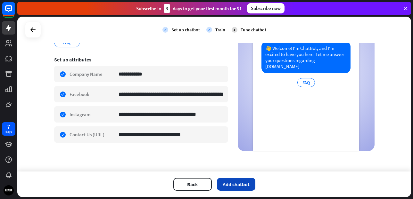 The width and height of the screenshot is (413, 199). What do you see at coordinates (236, 184) in the screenshot?
I see `button: Add chatbot` at bounding box center [236, 184].